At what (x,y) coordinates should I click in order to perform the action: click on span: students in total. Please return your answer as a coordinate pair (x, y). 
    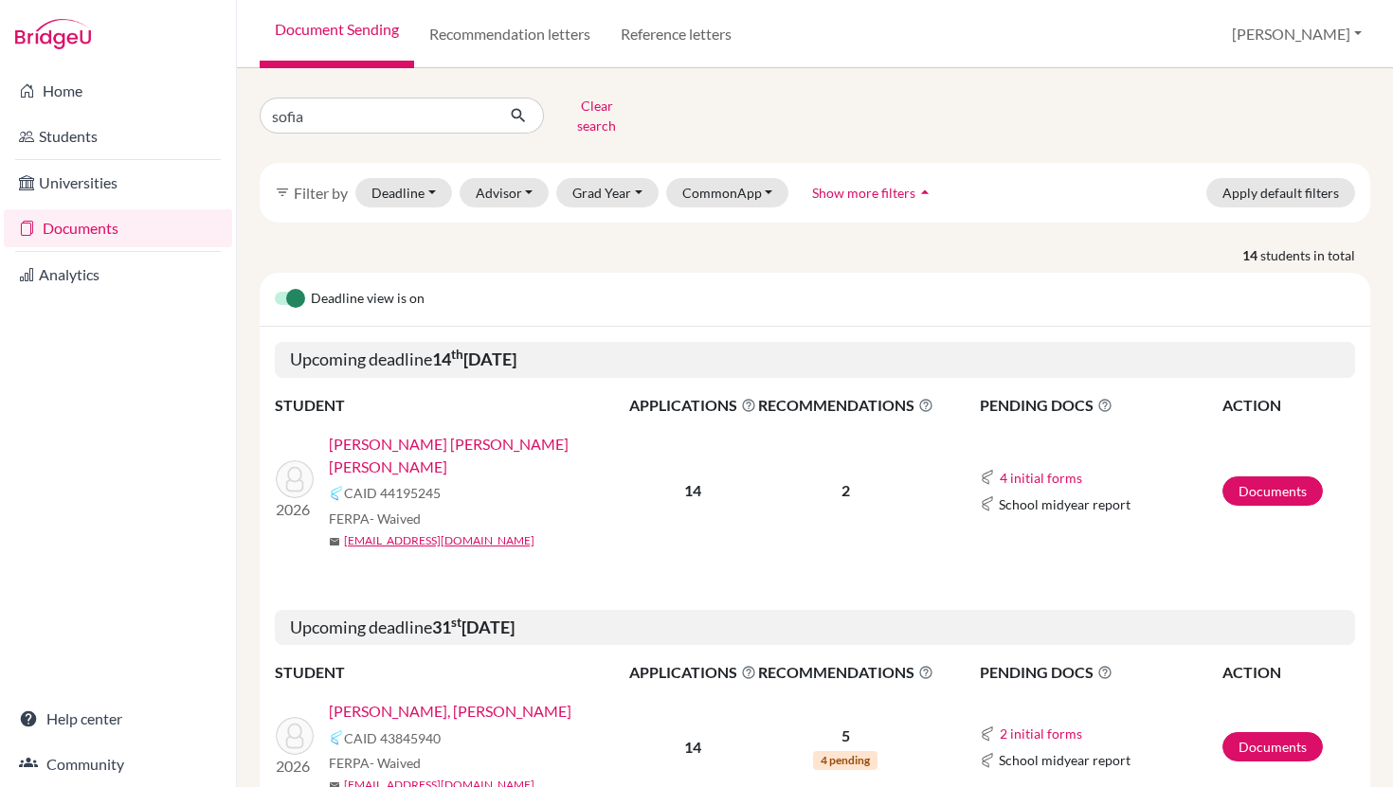
    Looking at the image, I should click on (1315, 255).